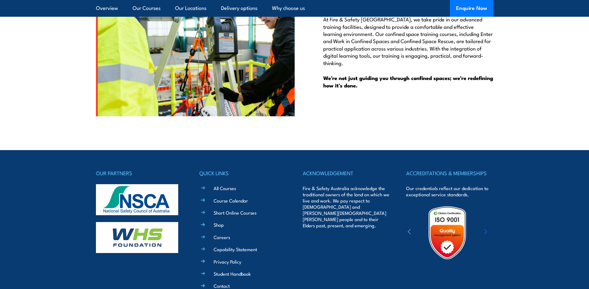  I want to click on a: All Courses, so click(225, 188).